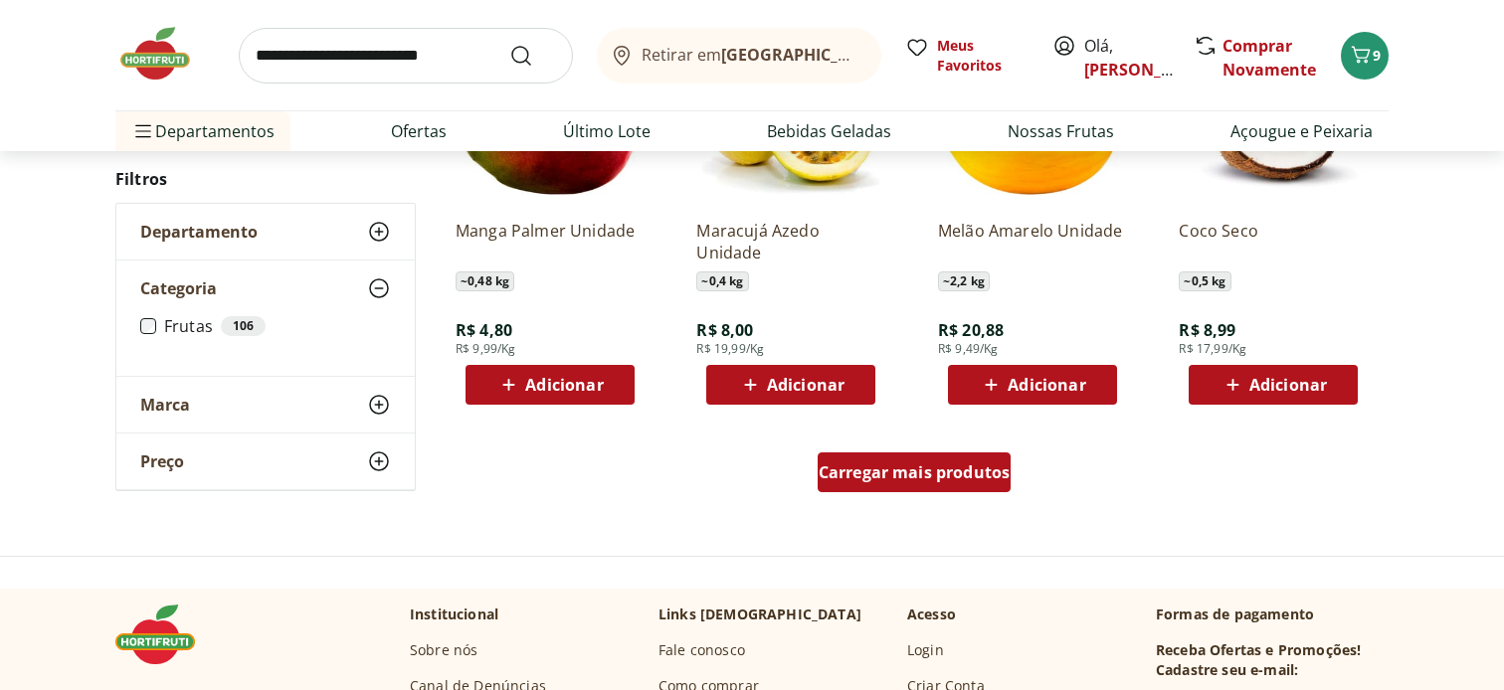 The width and height of the screenshot is (1504, 690). Describe the element at coordinates (486, 349) in the screenshot. I see `span: R$ 9,99/Kg` at that location.